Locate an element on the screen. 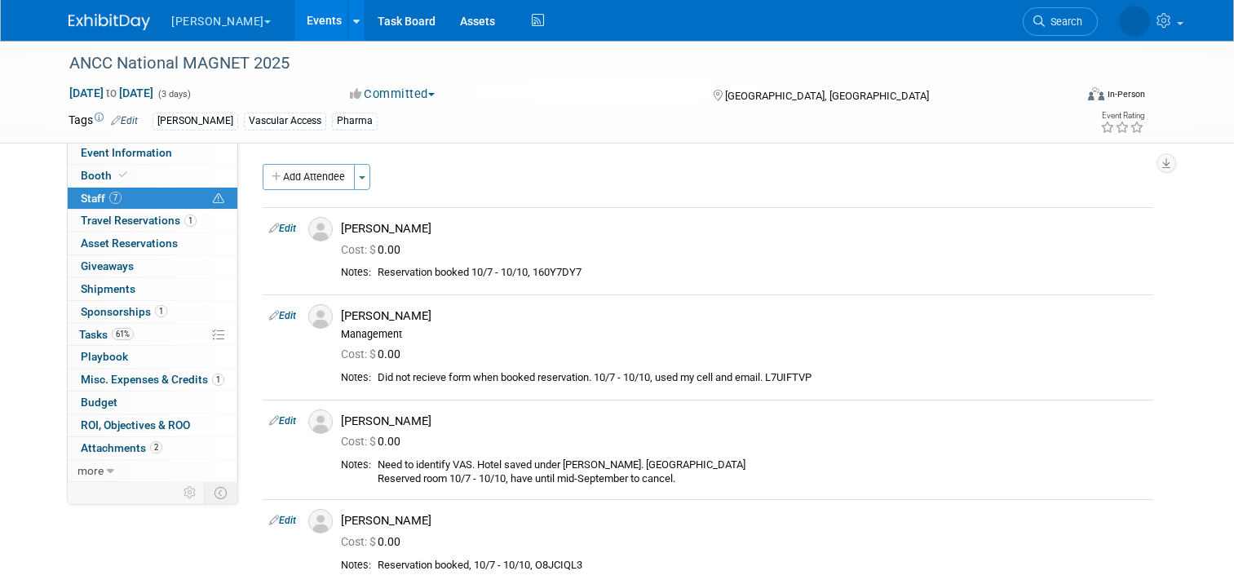 The height and width of the screenshot is (584, 1234). div: Reservation booked 10/7 - 10/10, 160Y7DY7 is located at coordinates (762, 272).